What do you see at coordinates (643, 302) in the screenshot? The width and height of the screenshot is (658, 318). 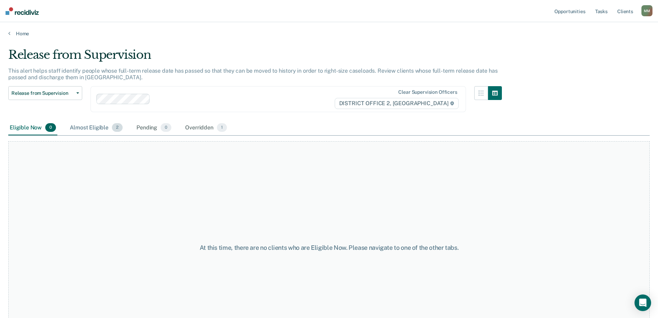 I see `div: Open Intercom Messenger` at bounding box center [643, 302].